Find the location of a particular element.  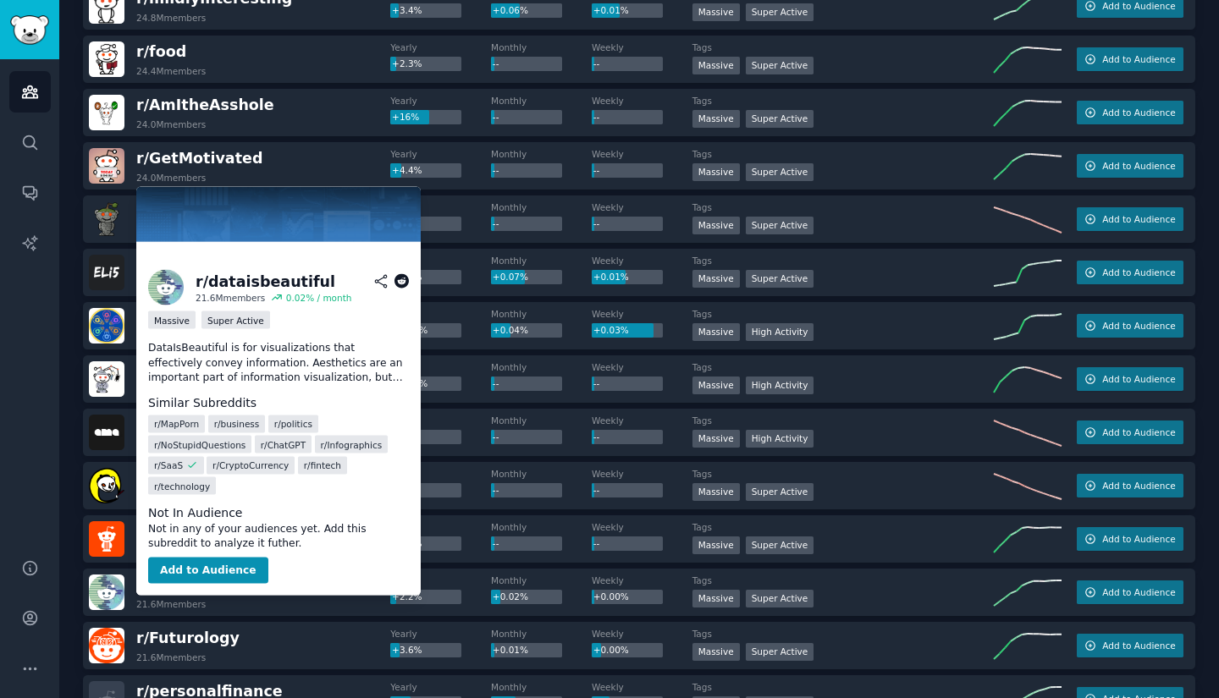

span: +4.4% is located at coordinates (406, 170).